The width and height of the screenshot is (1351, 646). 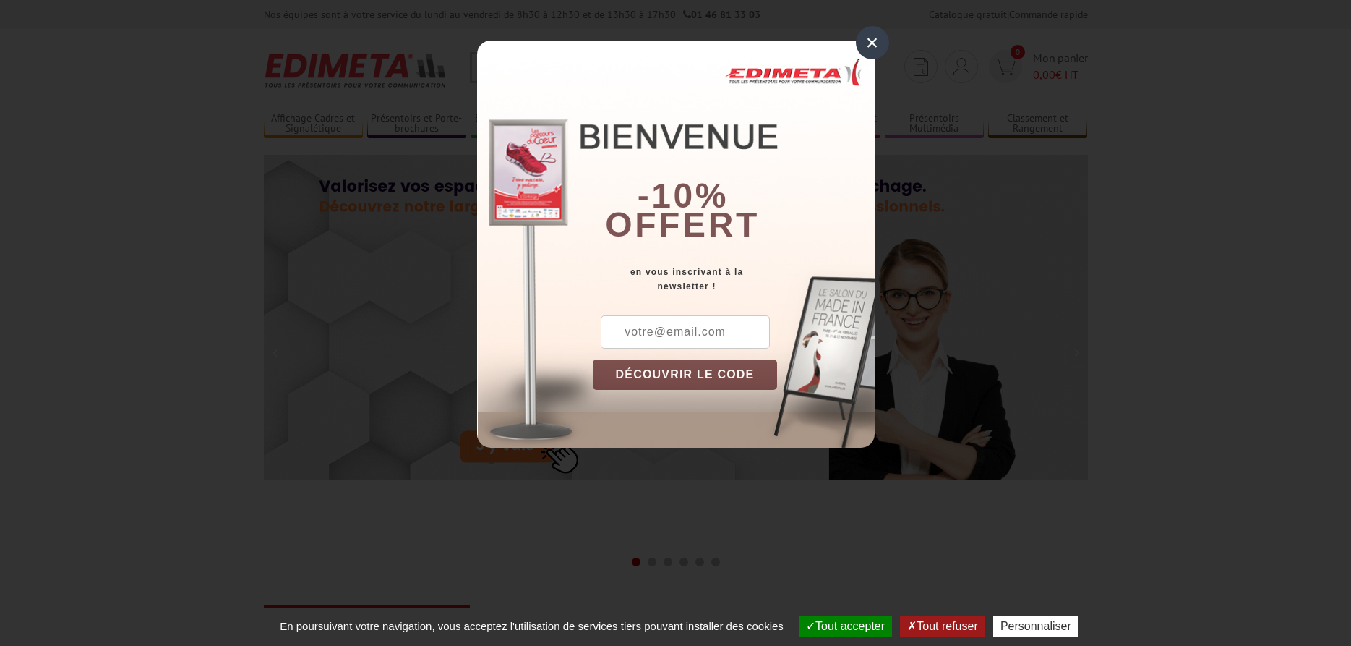 What do you see at coordinates (734, 279) in the screenshot?
I see `div: en vous inscrivant à la newsletter !` at bounding box center [734, 279].